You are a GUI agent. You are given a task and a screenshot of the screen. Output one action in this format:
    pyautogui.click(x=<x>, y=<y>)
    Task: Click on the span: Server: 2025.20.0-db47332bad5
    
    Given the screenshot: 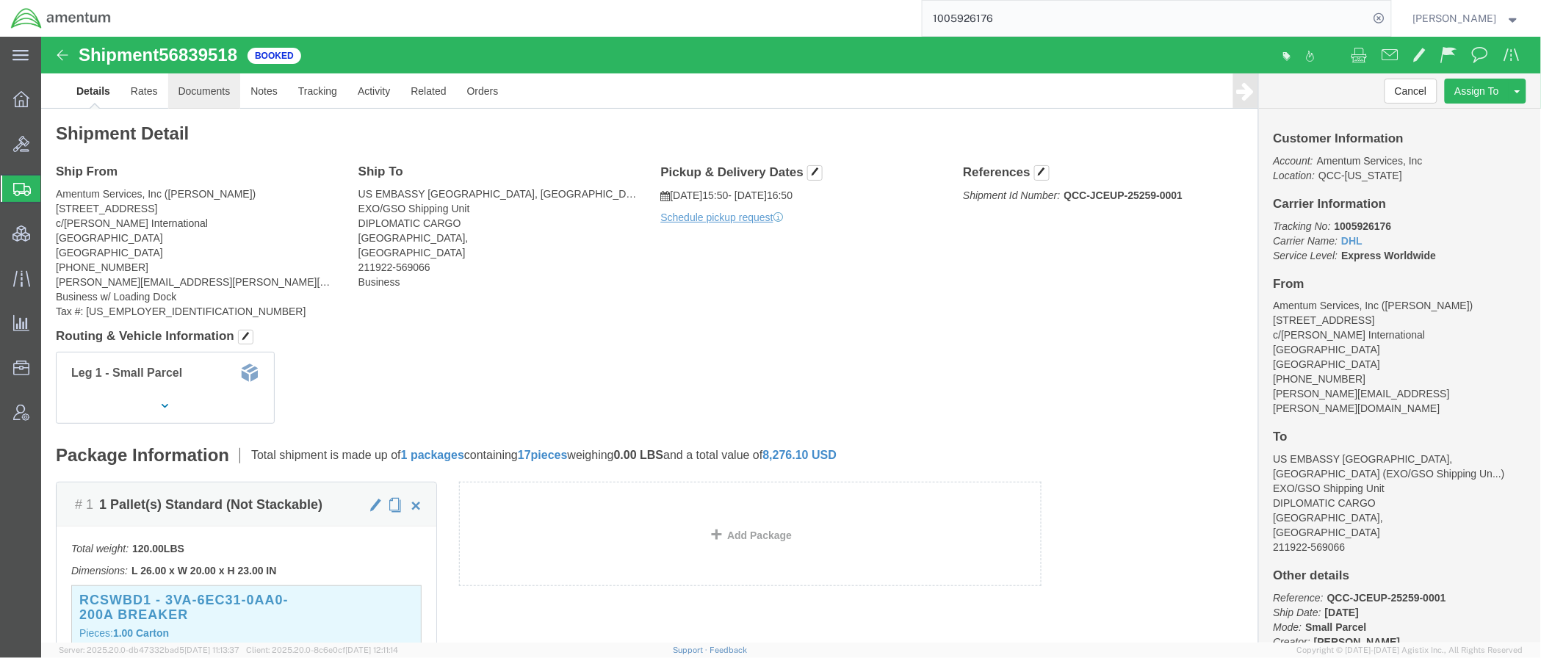 What is the action you would take?
    pyautogui.click(x=149, y=650)
    